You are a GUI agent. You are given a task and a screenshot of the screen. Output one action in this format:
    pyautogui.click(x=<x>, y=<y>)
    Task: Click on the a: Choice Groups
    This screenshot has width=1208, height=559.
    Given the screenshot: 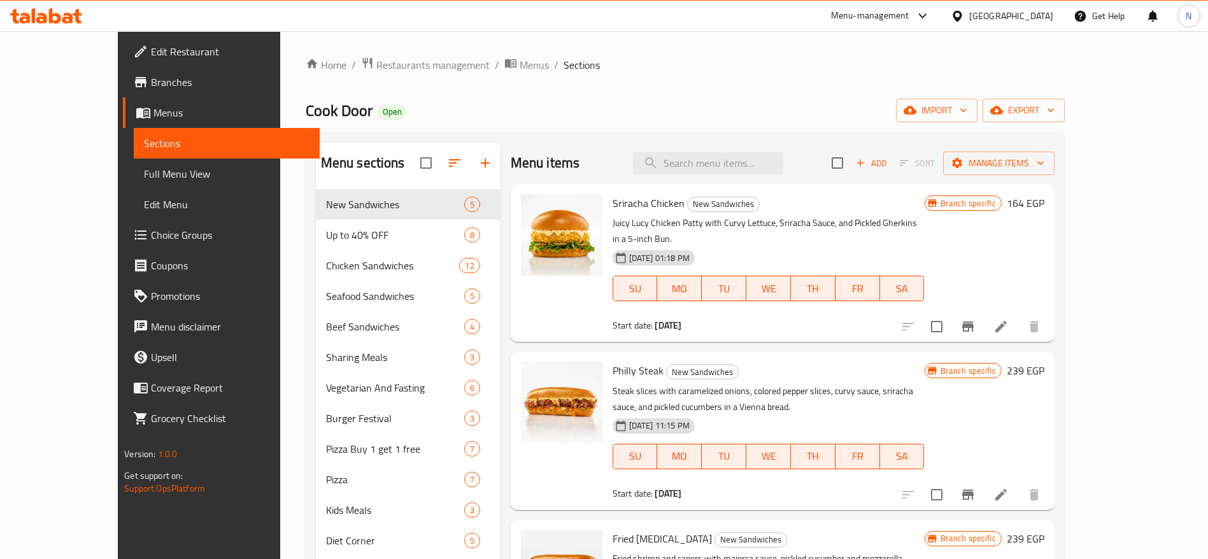 What is the action you would take?
    pyautogui.click(x=221, y=235)
    